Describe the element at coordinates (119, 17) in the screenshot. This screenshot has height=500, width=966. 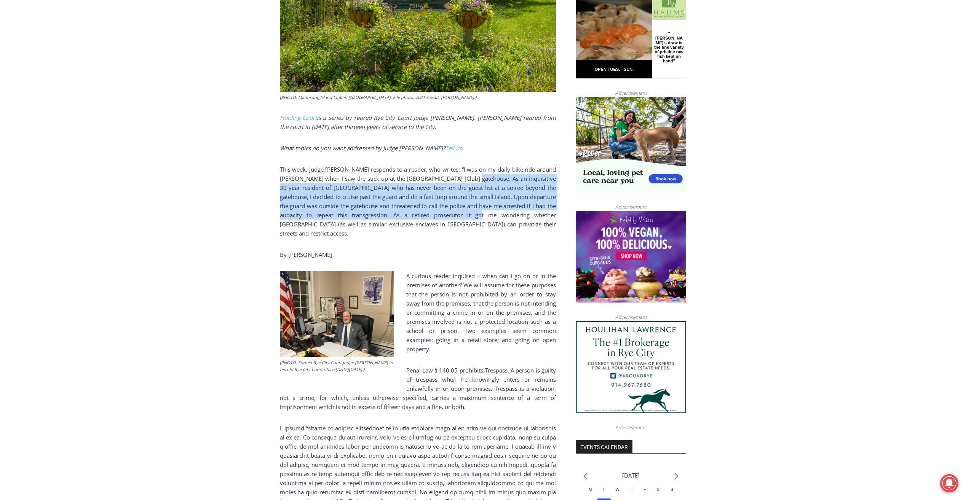
I see `div: Individually Wrapped Items. Dairy, Gluten & Nut Free Options. Kosher Items Available.` at that location.